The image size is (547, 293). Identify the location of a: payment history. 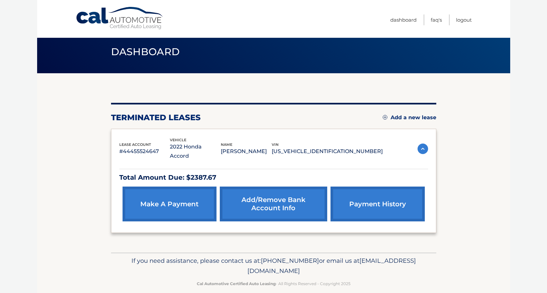
(378, 204).